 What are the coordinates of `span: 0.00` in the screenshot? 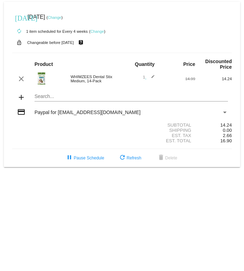 It's located at (227, 130).